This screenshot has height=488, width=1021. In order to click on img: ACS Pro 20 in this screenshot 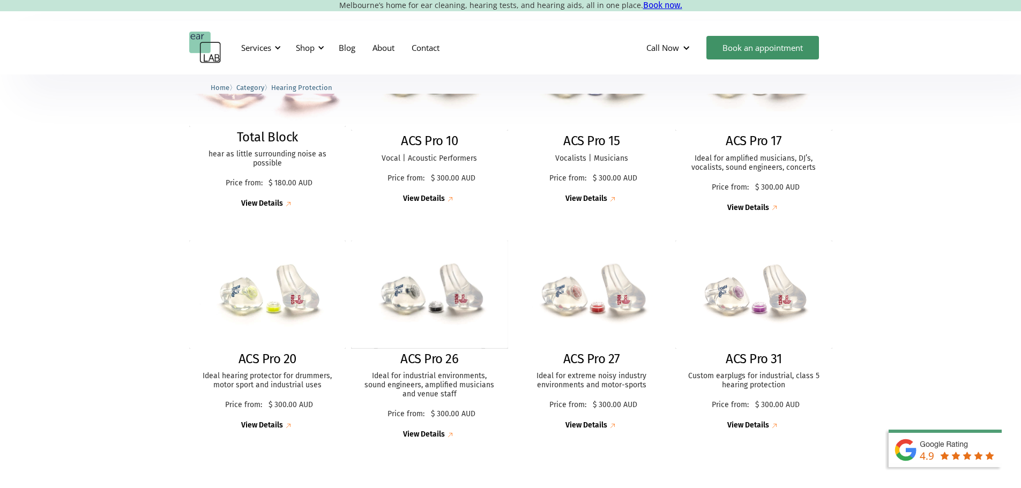, I will do `click(267, 294)`.